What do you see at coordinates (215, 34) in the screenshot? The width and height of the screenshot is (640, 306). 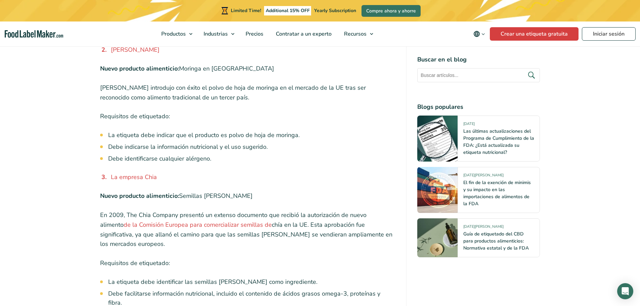 I see `span: Industrias` at bounding box center [215, 34].